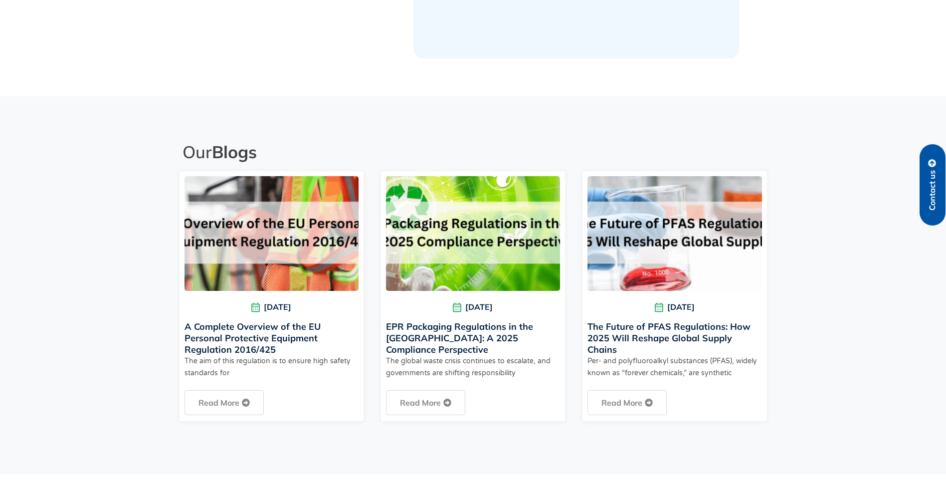 Image resolution: width=946 pixels, height=480 pixels. I want to click on a: Read more about The Future of PFAS Regulations: How 2025 Will Reshape Global Supply Chains, so click(627, 402).